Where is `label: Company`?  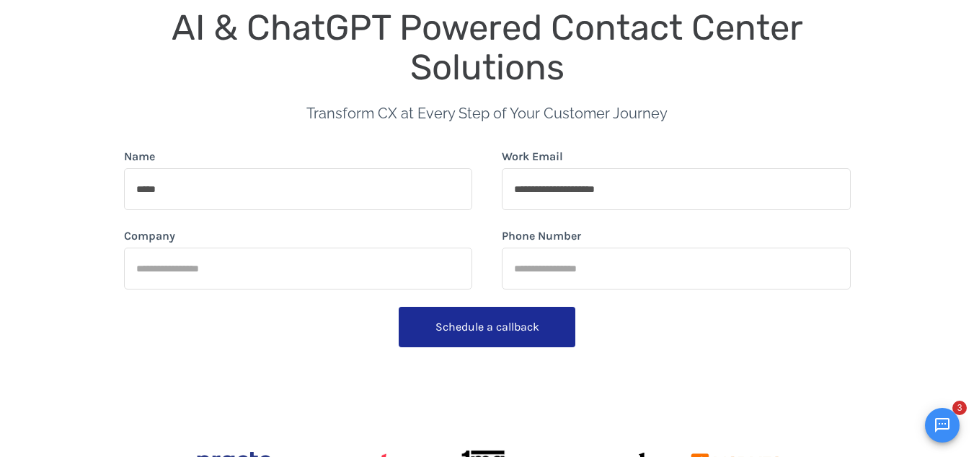 label: Company is located at coordinates (149, 236).